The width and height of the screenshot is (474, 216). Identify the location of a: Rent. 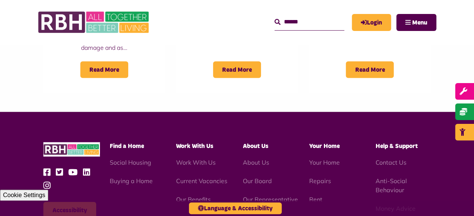
(316, 199).